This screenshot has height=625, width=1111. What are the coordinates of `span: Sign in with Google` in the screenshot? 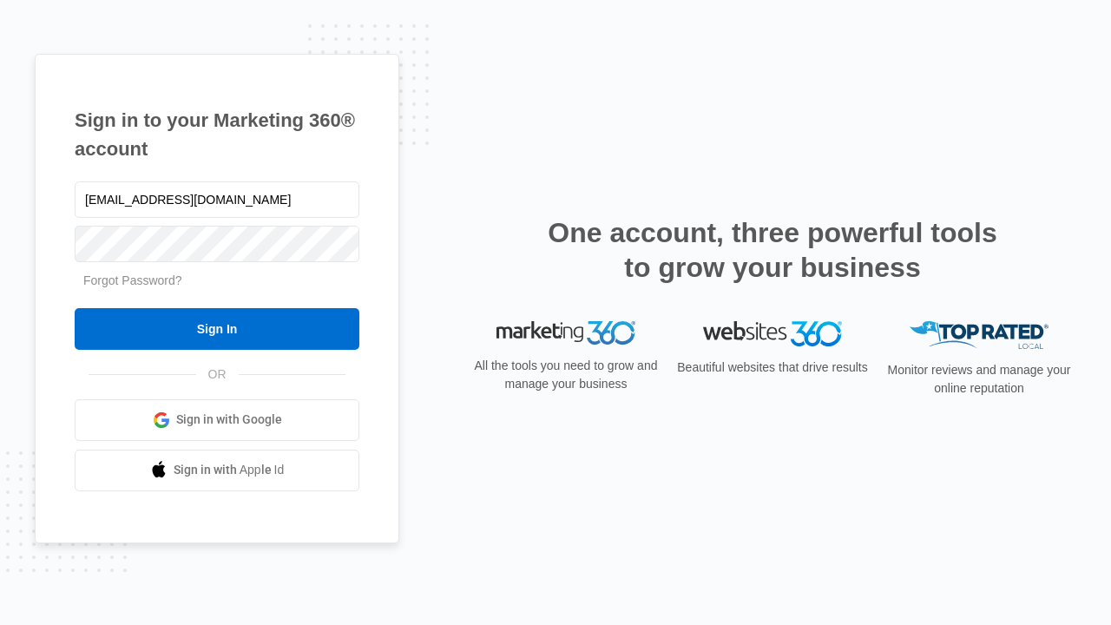 It's located at (229, 419).